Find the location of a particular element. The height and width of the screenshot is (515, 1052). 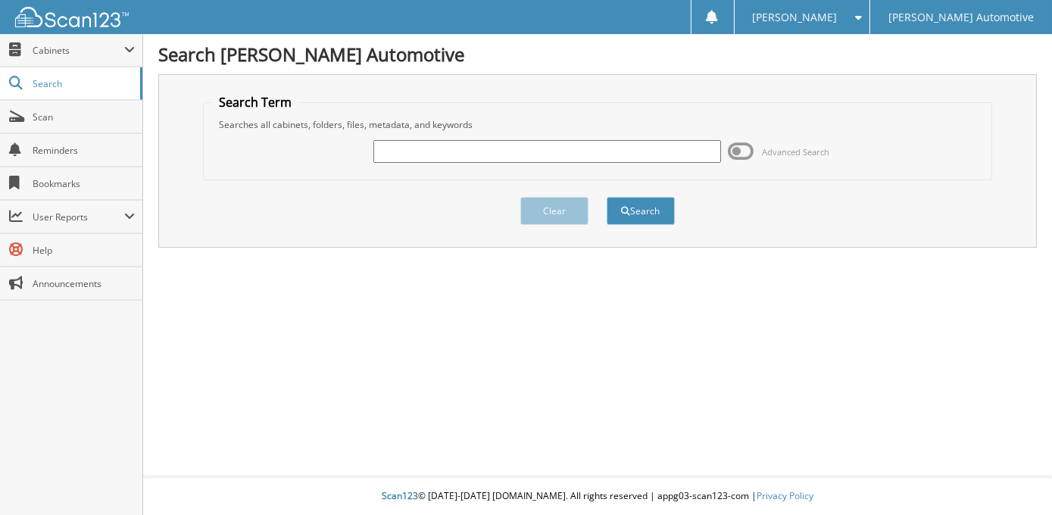

span: Search is located at coordinates (83, 83).